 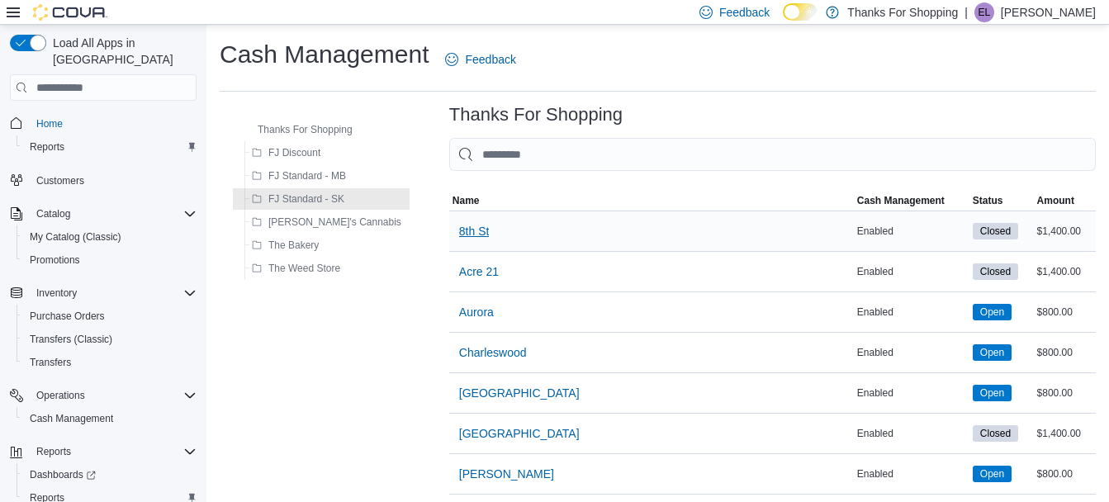 What do you see at coordinates (479, 272) in the screenshot?
I see `button: Acre 21` at bounding box center [479, 272].